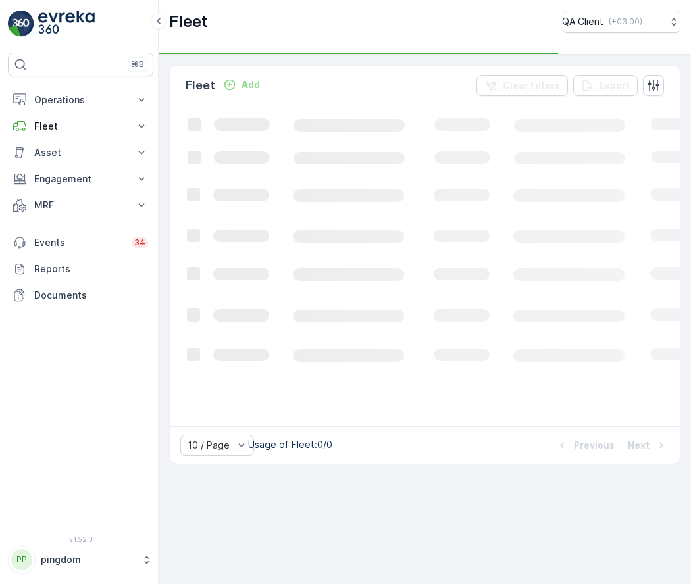 Image resolution: width=691 pixels, height=584 pixels. Describe the element at coordinates (242, 85) in the screenshot. I see `button: Add` at that location.